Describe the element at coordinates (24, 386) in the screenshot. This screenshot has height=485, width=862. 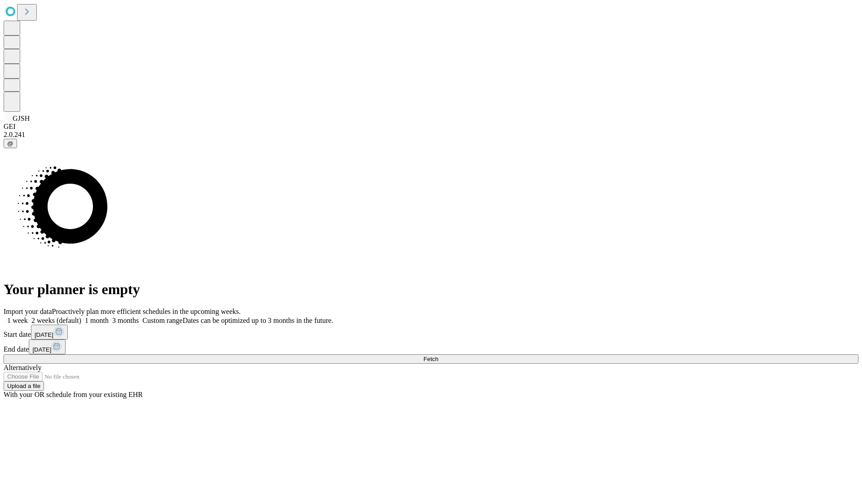
I see `button: Upload a file` at that location.